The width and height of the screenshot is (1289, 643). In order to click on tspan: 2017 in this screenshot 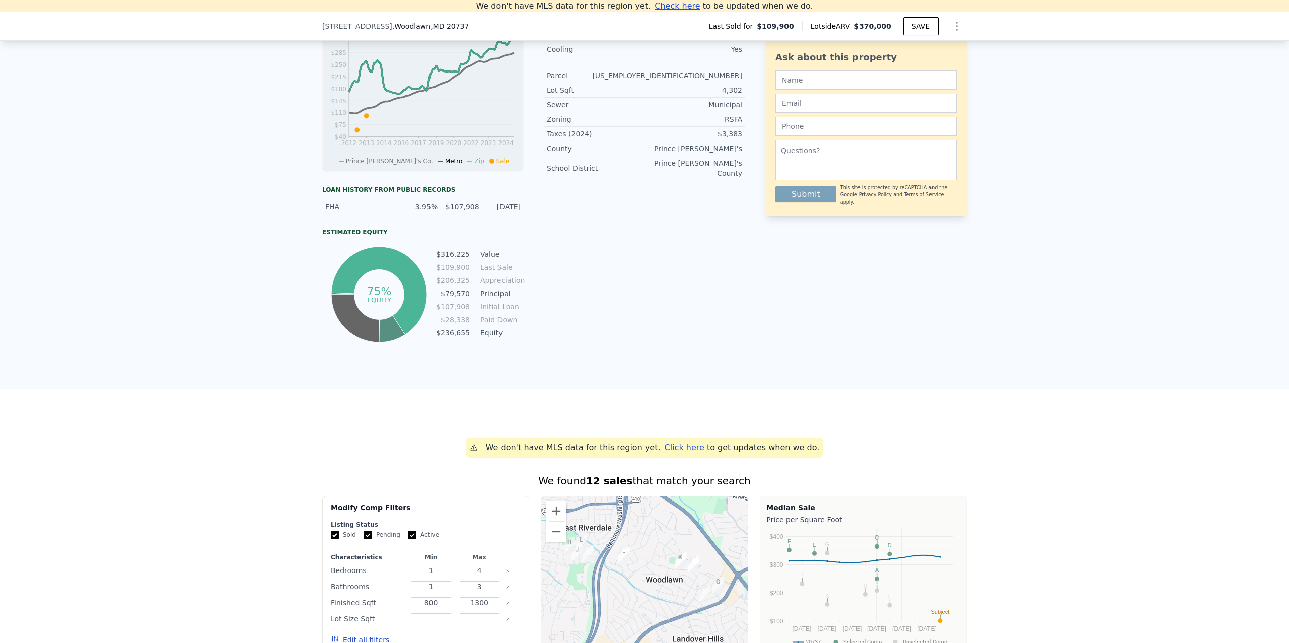, I will do `click(418, 143)`.